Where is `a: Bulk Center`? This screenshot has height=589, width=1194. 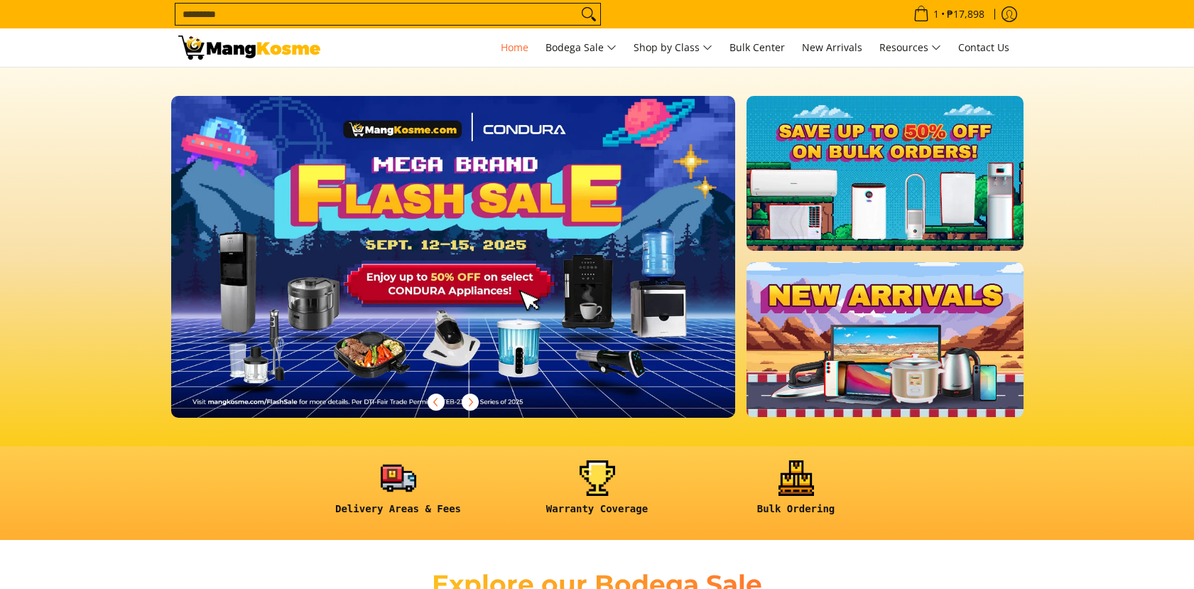
a: Bulk Center is located at coordinates (757, 48).